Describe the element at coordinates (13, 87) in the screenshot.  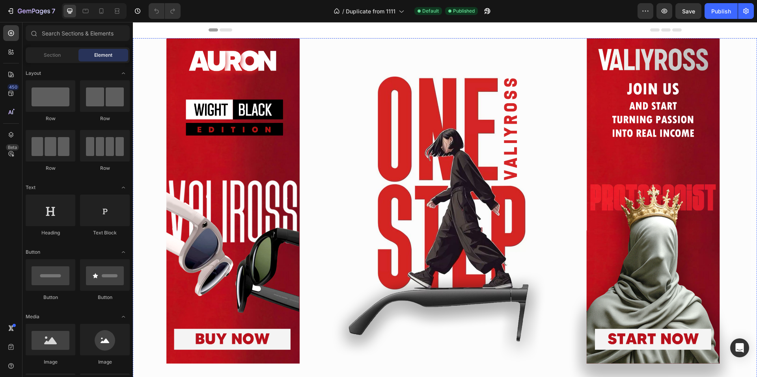
I see `div: 450` at that location.